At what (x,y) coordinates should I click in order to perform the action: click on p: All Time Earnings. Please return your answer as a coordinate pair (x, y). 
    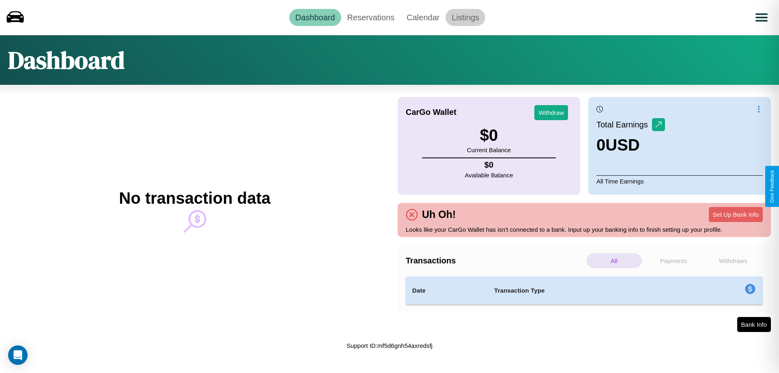
    Looking at the image, I should click on (680, 181).